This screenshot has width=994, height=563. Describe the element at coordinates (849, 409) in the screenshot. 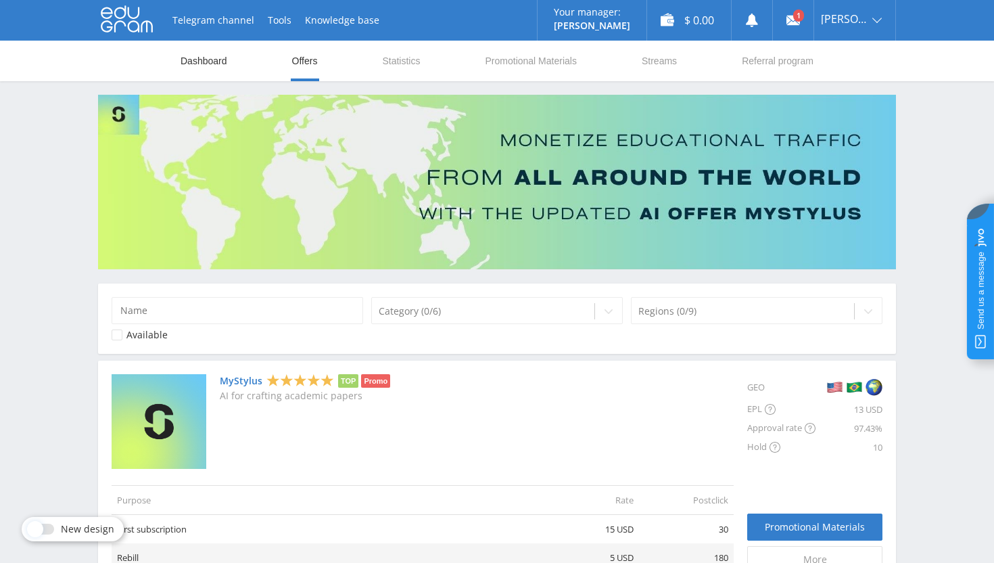

I see `div: 13 USD` at that location.